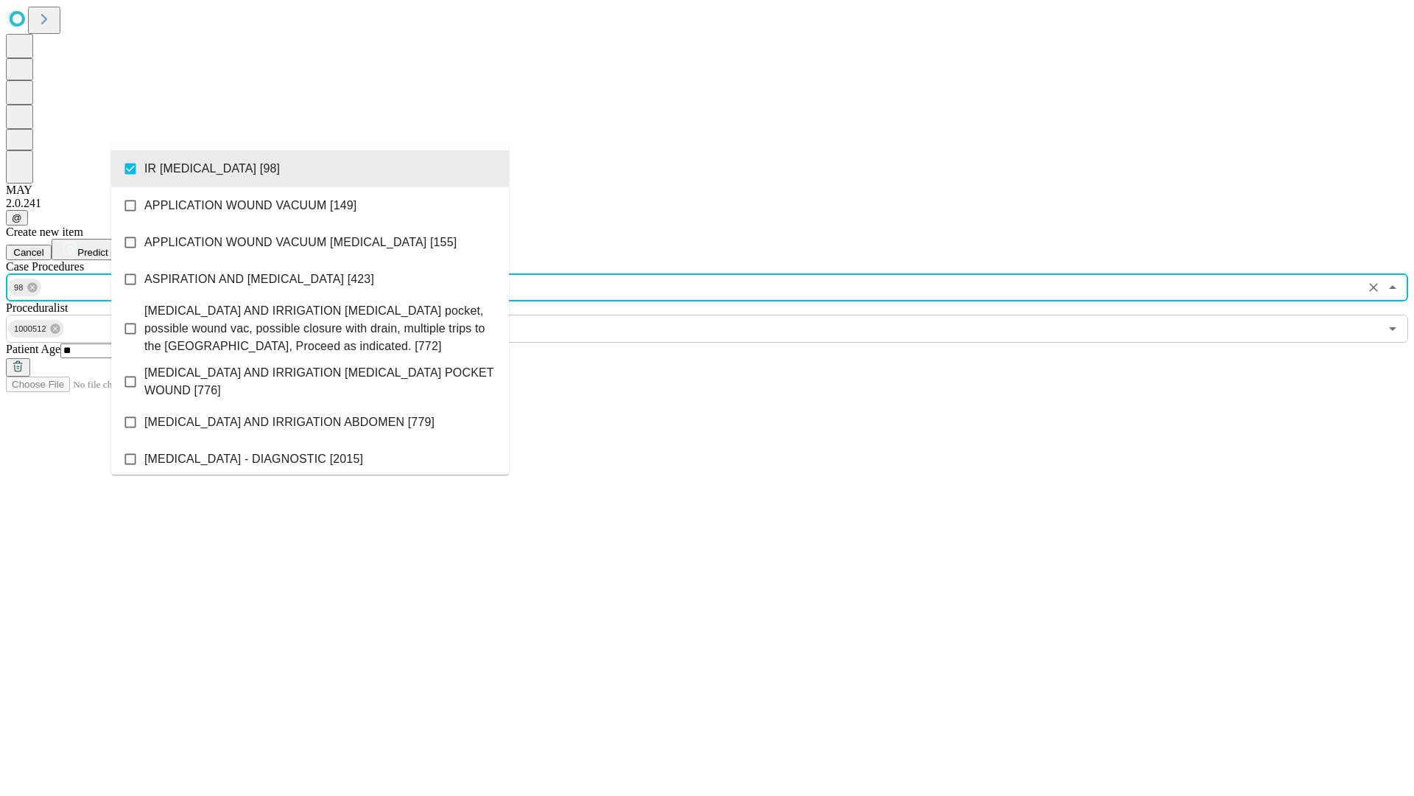 The image size is (1414, 796). Describe the element at coordinates (30, 329) in the screenshot. I see `span: 1000512` at that location.